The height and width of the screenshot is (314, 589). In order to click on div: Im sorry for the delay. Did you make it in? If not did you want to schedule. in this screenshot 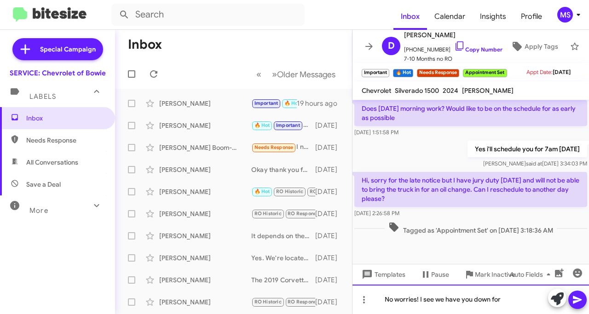, I will do `click(283, 214)`.